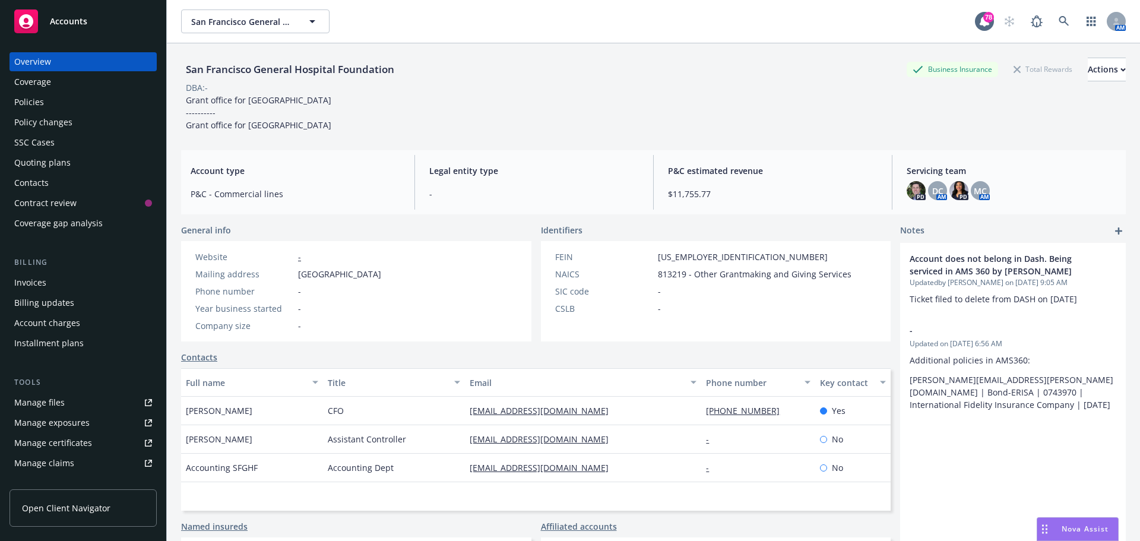 The height and width of the screenshot is (541, 1140). Describe the element at coordinates (394, 382) in the screenshot. I see `button: Title` at that location.